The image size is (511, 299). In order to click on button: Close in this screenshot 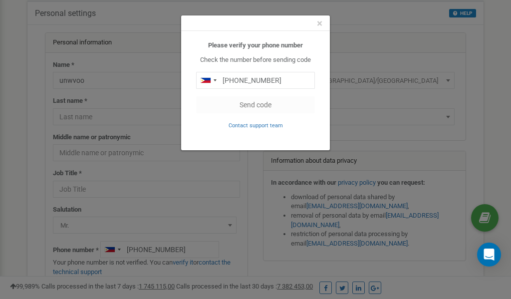, I will do `click(319, 23)`.